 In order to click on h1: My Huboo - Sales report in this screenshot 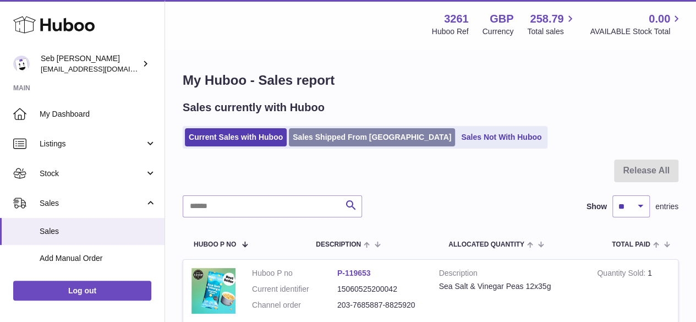, I will do `click(430, 80)`.